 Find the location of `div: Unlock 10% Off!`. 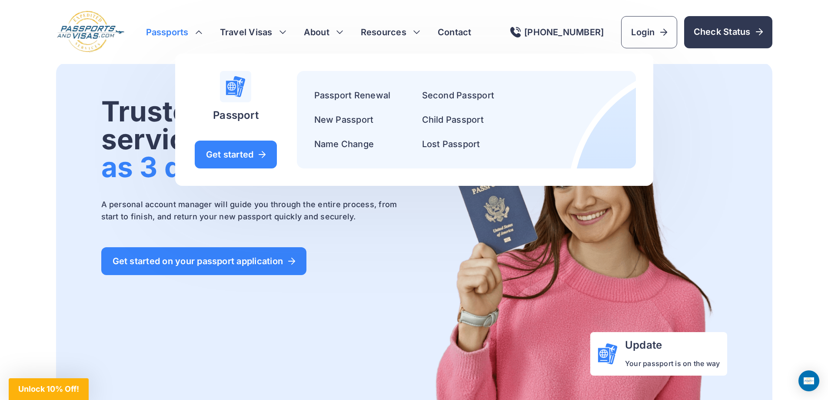

div: Unlock 10% Off! is located at coordinates (49, 389).